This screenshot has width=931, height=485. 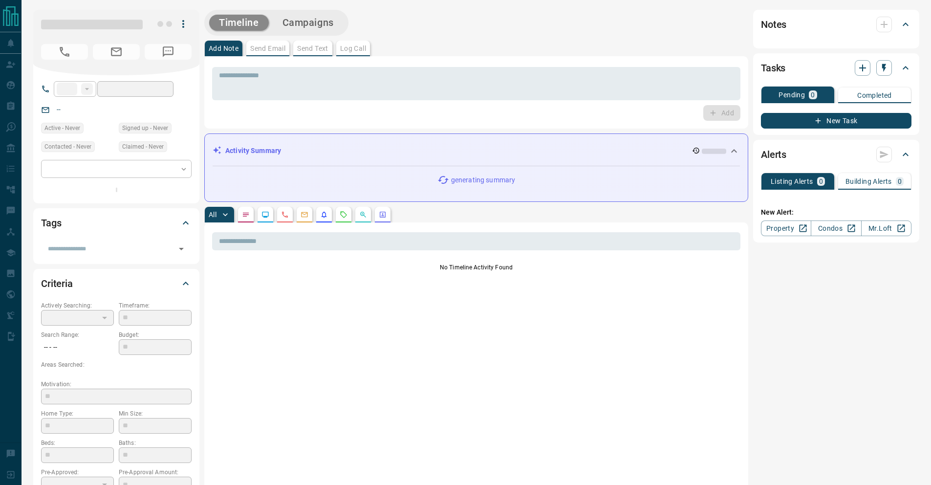 What do you see at coordinates (213, 215) in the screenshot?
I see `p: All` at bounding box center [213, 215].